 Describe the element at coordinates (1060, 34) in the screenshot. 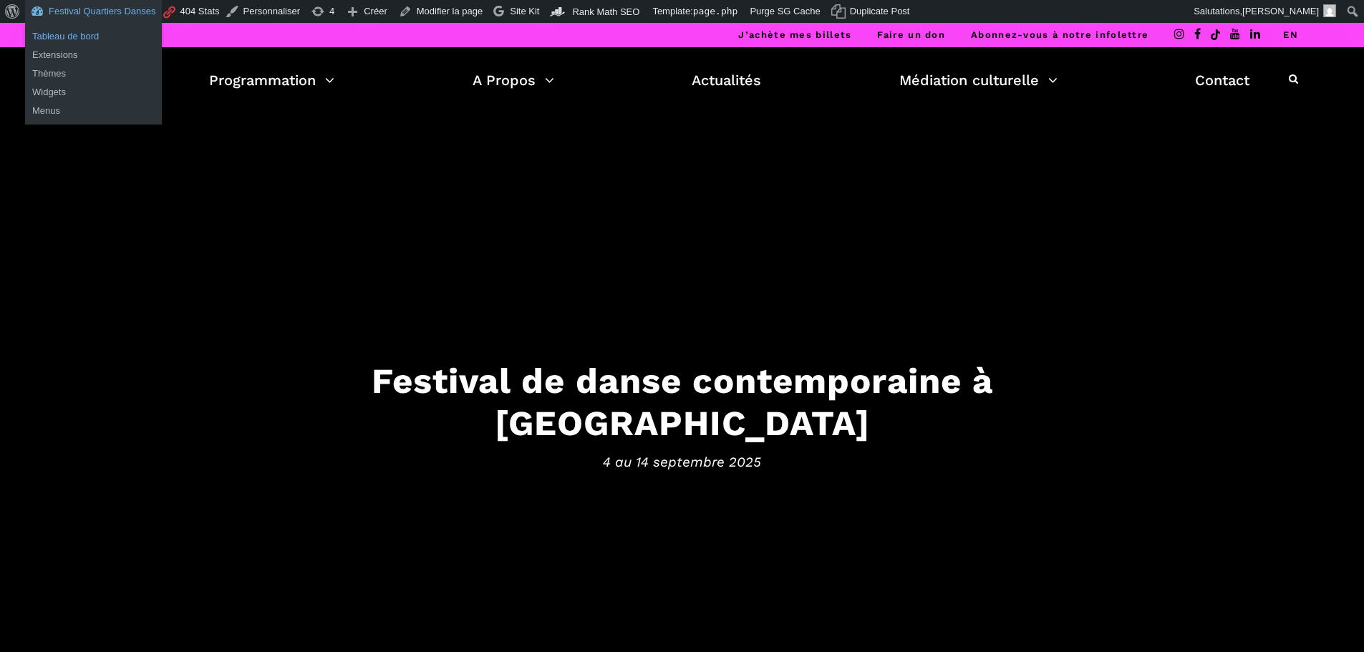

I see `a: Abonnez-vous à notre infolettre` at that location.